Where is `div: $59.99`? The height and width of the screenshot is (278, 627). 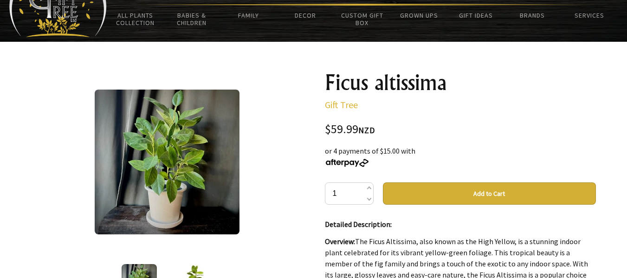
div: $59.99 is located at coordinates (460, 129).